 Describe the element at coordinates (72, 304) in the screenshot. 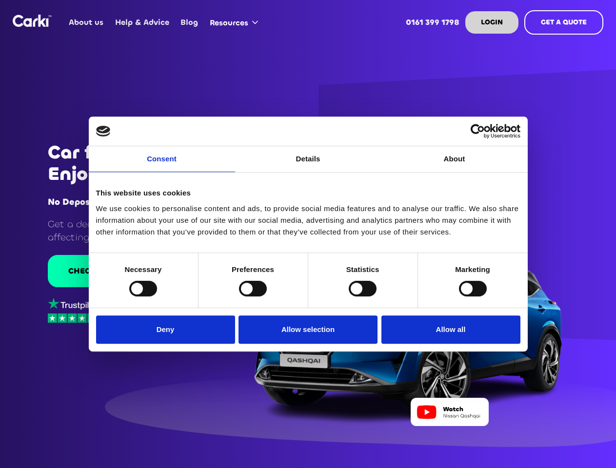

I see `img: trustpilot` at that location.